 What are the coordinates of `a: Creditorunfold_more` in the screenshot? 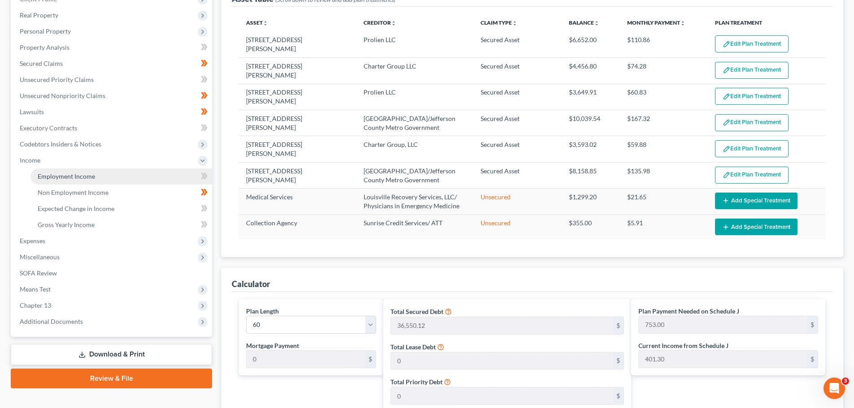 It's located at (380, 22).